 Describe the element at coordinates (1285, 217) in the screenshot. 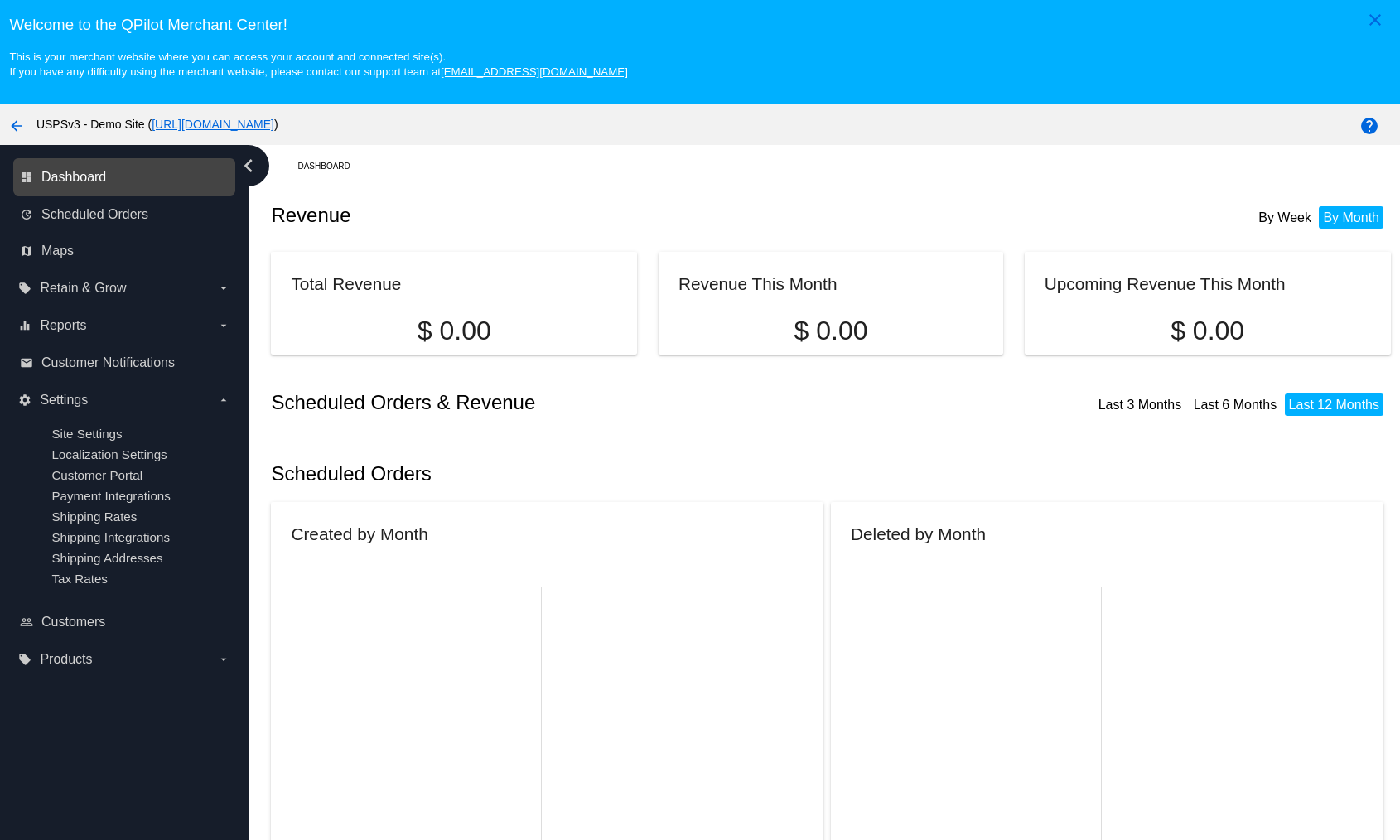

I see `li: By Week` at that location.